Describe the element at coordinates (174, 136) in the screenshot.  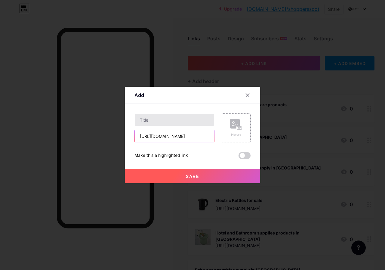
I see `input: URL` at that location.